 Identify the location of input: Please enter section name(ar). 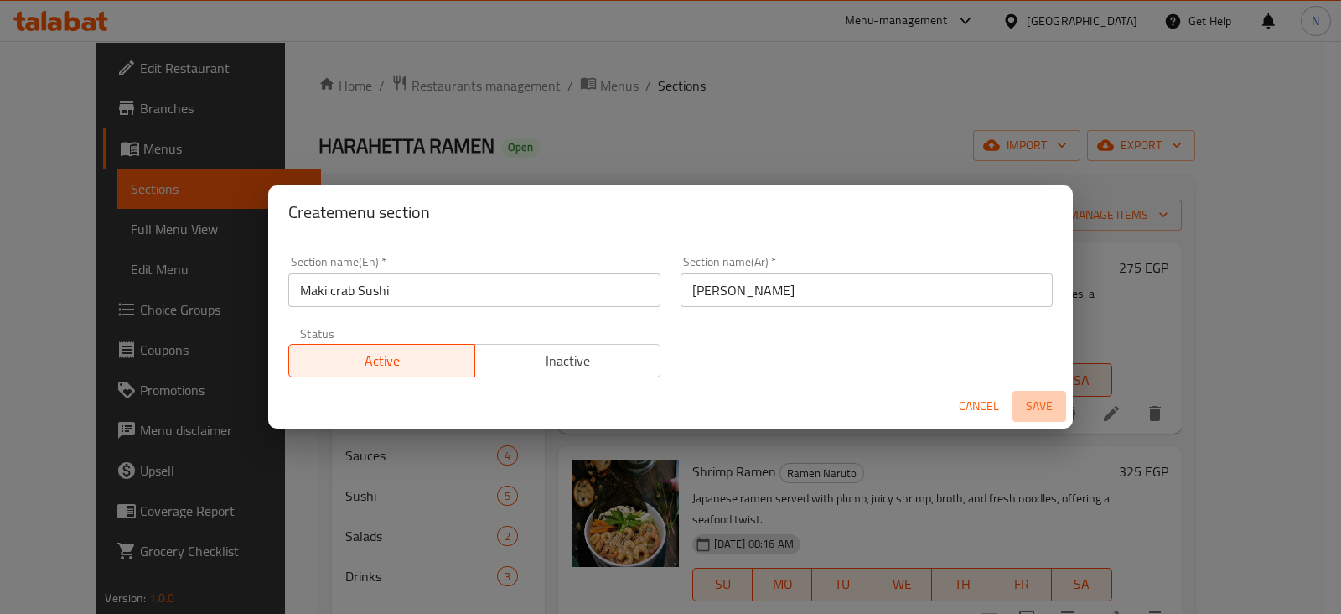
(867, 290).